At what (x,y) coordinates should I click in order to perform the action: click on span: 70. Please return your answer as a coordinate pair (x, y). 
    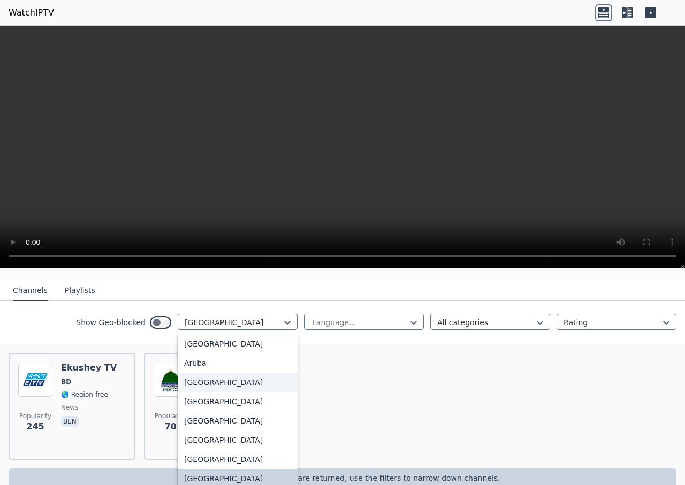
    Looking at the image, I should click on (171, 427).